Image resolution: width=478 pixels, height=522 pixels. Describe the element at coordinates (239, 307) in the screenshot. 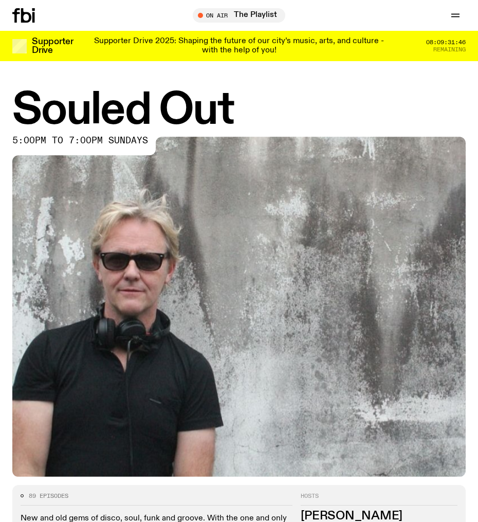

I see `img: Stephen looks directly at the camera, wearing a black tee, black sunglasses and headphones around...` at that location.